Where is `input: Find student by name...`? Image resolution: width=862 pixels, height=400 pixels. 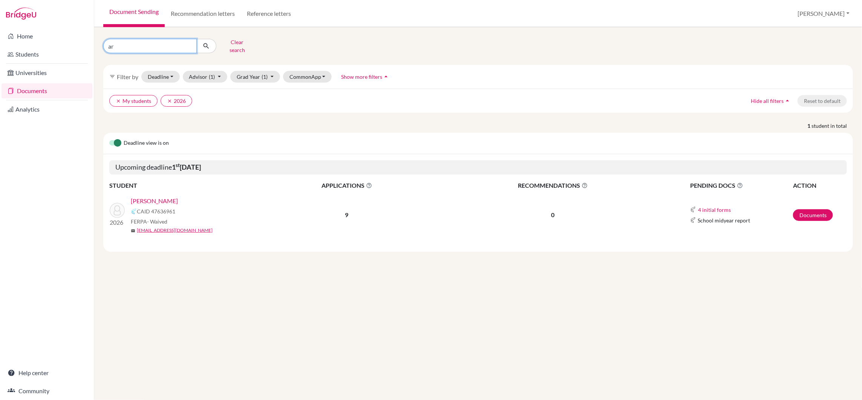 input: Find student by name... is located at coordinates (150, 46).